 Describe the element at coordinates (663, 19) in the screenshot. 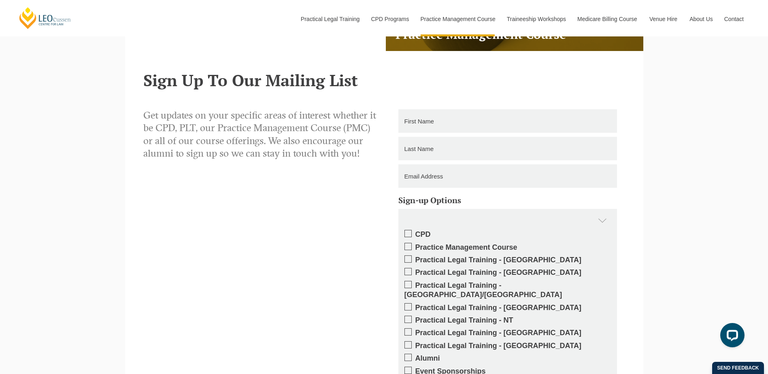

I see `a: Venue Hire` at that location.